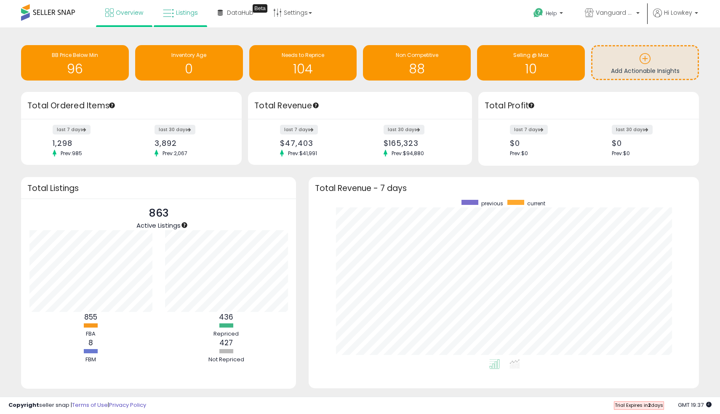 The height and width of the screenshot is (414, 720). Describe the element at coordinates (129, 13) in the screenshot. I see `span: Overview` at that location.